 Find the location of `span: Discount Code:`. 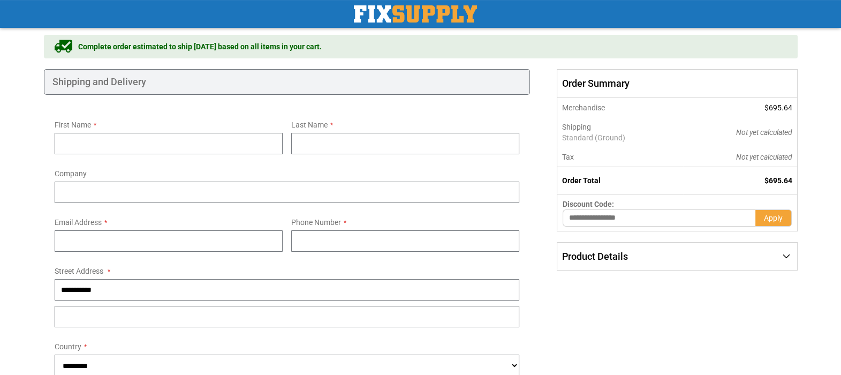

span: Discount Code: is located at coordinates (588, 204).